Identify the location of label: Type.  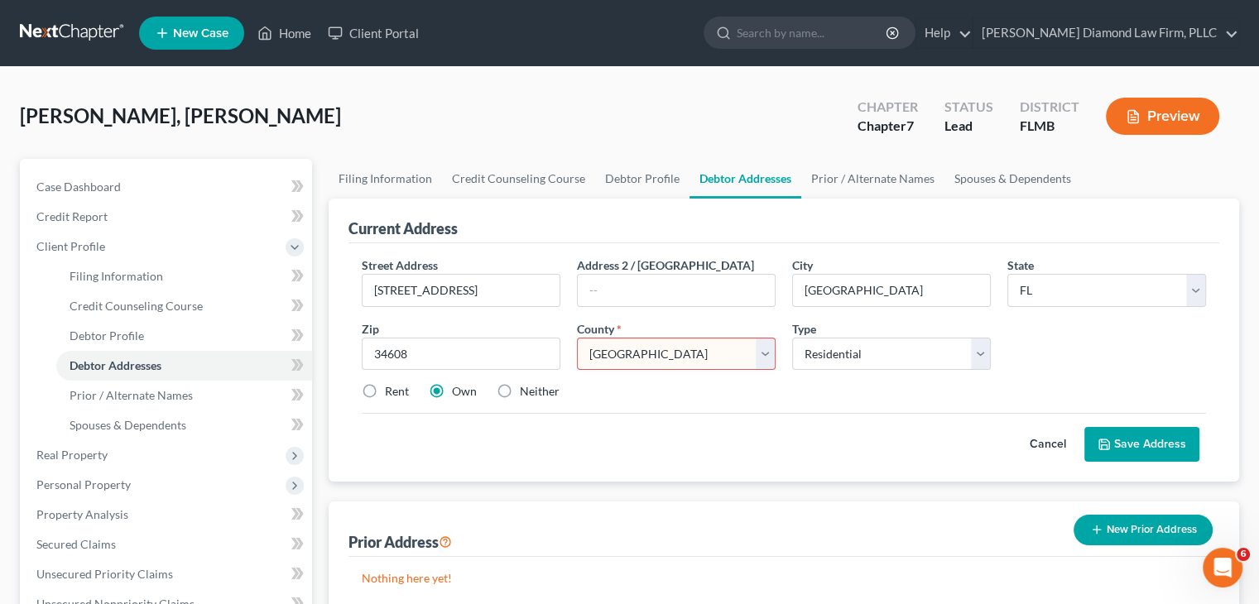
(804, 329).